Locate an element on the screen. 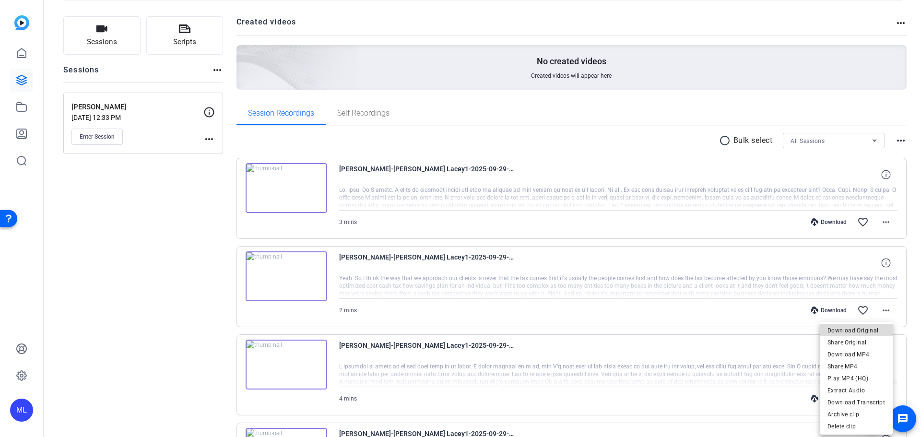 This screenshot has height=437, width=921. span: Play MP4 (HQ) is located at coordinates (856, 378).